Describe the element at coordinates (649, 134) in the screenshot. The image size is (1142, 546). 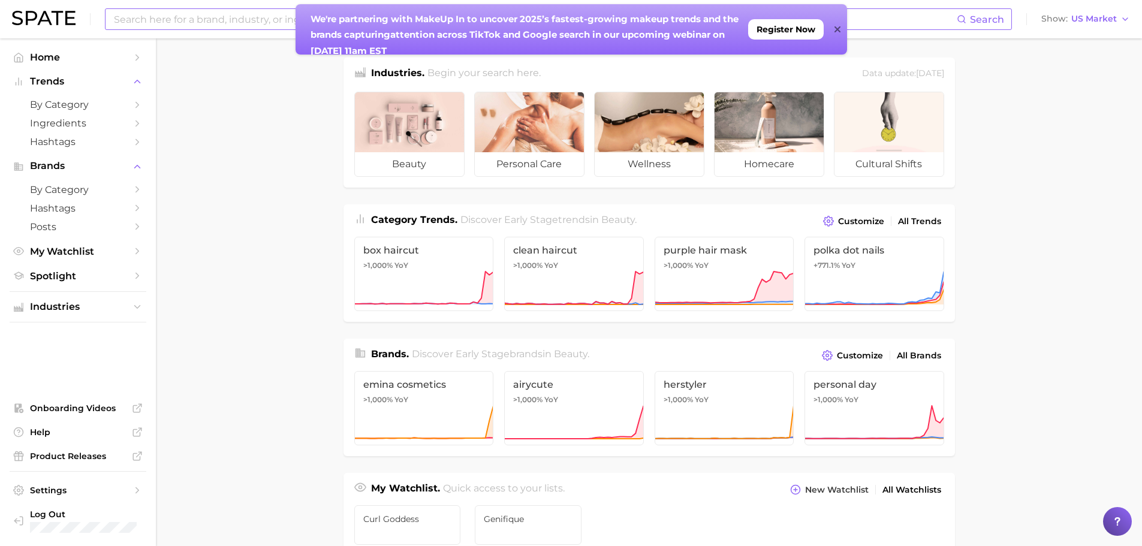
I see `a: wellness` at that location.